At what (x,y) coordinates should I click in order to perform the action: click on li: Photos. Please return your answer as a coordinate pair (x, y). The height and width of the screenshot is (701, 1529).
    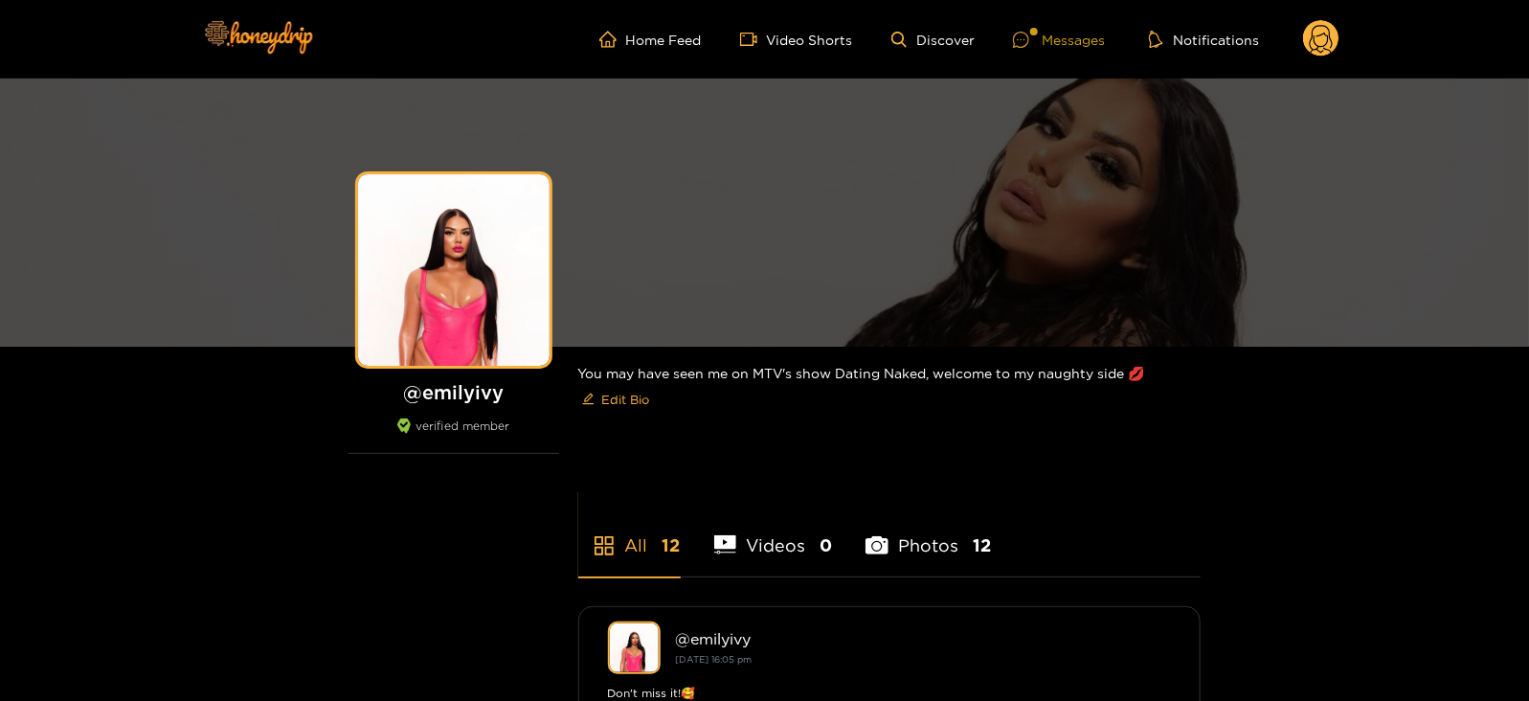
    Looking at the image, I should click on (928, 533).